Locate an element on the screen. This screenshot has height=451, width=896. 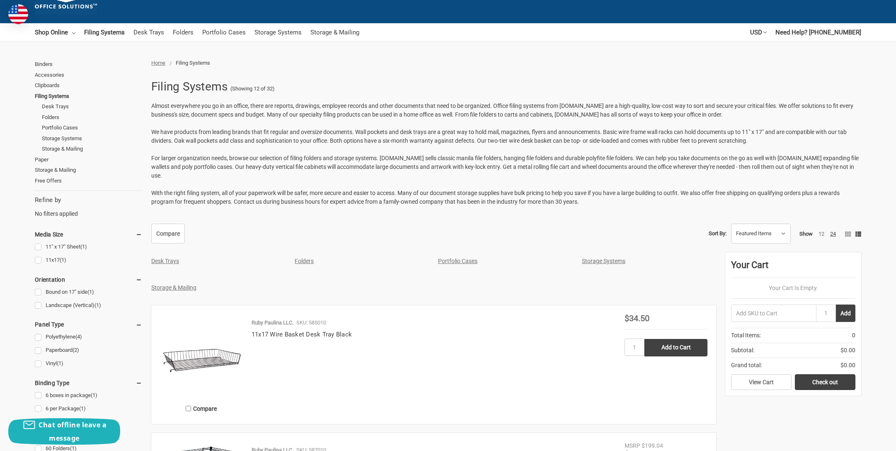
h5: Media Size is located at coordinates (88, 234).